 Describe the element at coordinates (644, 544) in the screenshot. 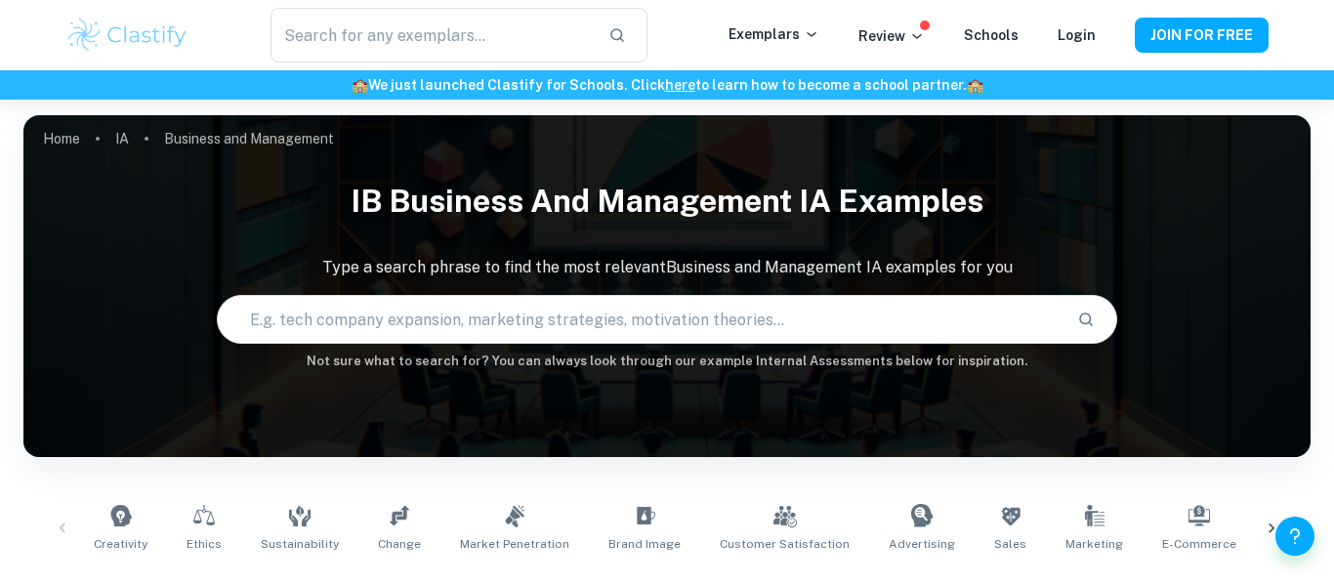

I see `span: Brand Image` at that location.